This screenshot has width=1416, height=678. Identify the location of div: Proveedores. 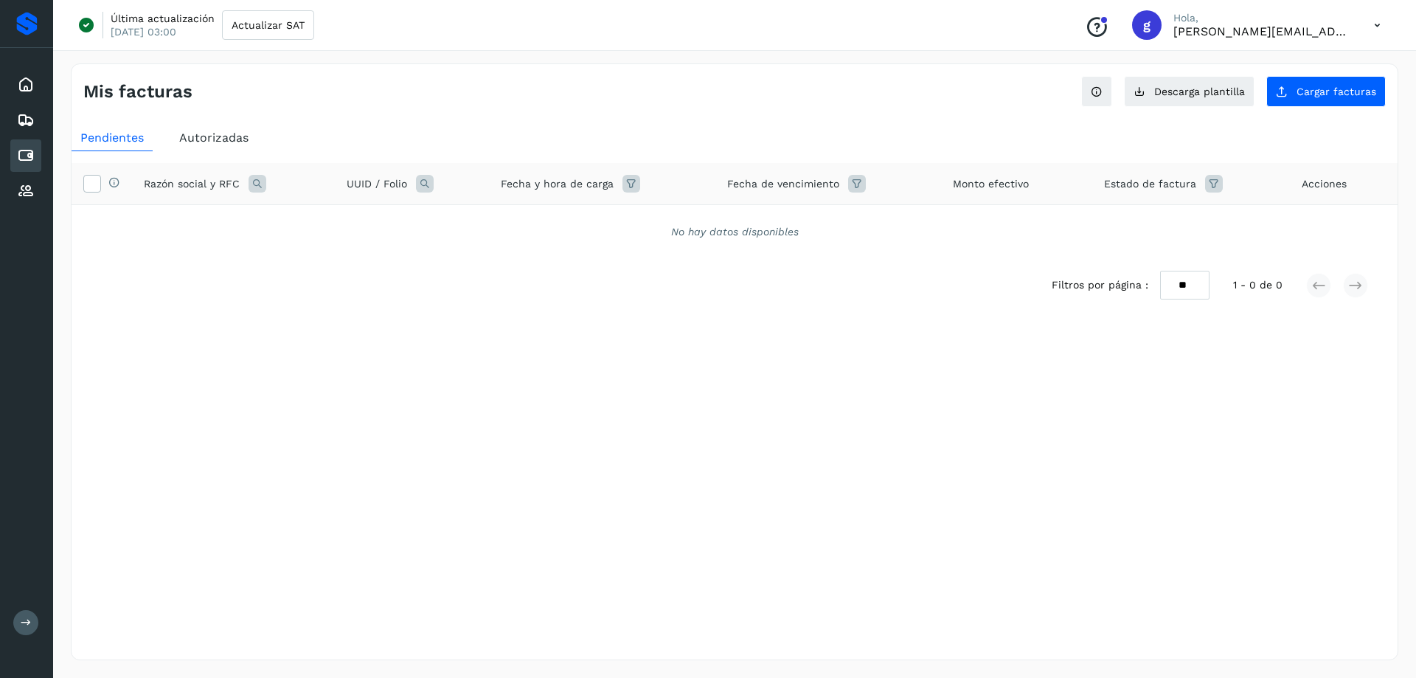
(26, 191).